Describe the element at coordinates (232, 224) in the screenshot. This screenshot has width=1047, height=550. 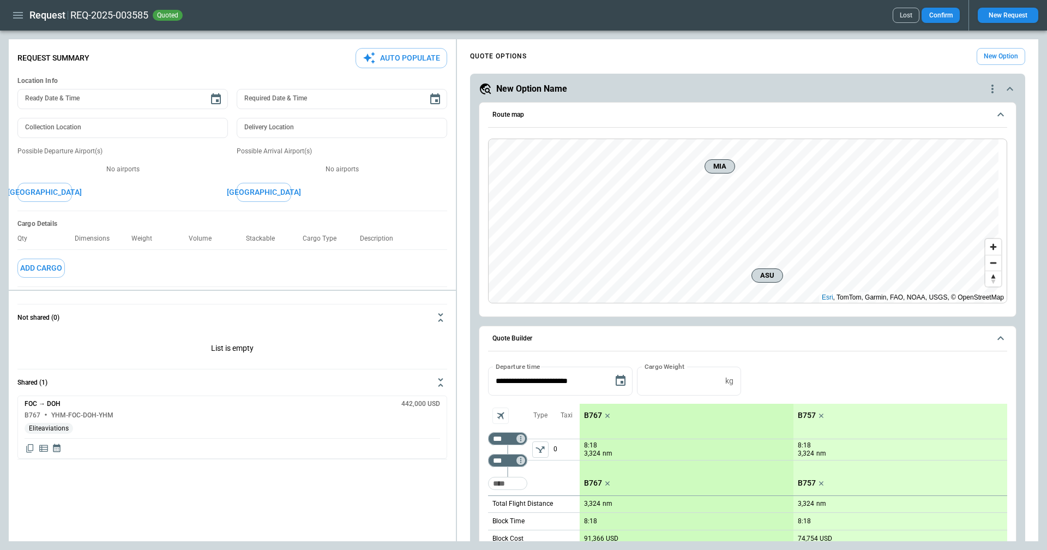
I see `h6: Cargo Details` at that location.